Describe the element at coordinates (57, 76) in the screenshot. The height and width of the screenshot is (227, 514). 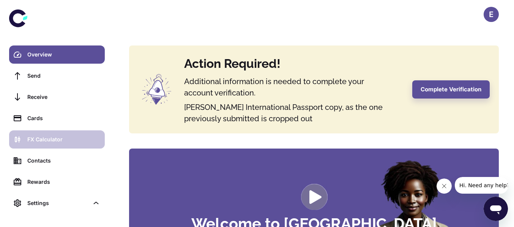
I see `a: Send` at that location.